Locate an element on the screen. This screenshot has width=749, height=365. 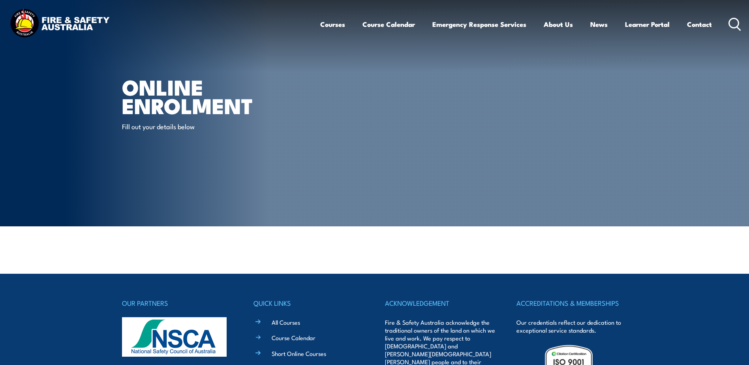
h4: ACCREDITATIONS & MEMBERSHIPS is located at coordinates (572, 303).